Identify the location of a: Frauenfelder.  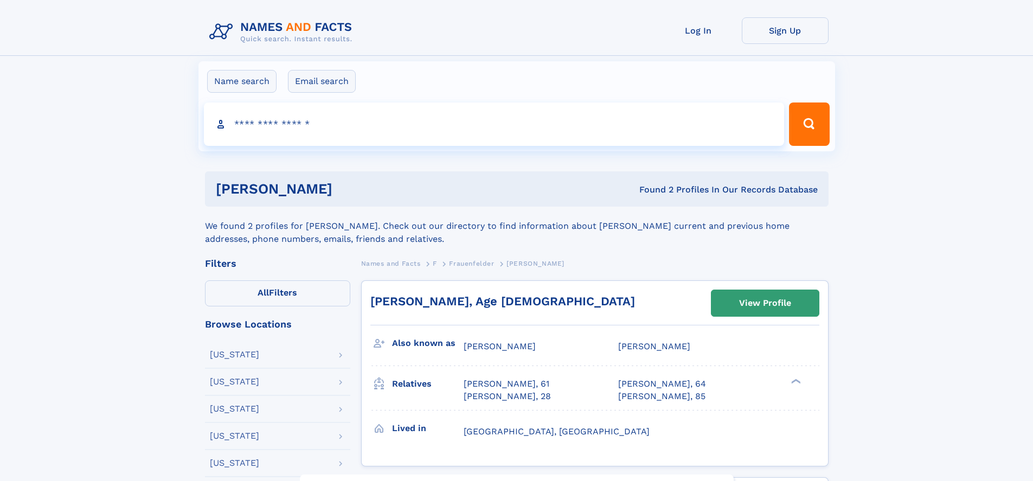
(471, 263).